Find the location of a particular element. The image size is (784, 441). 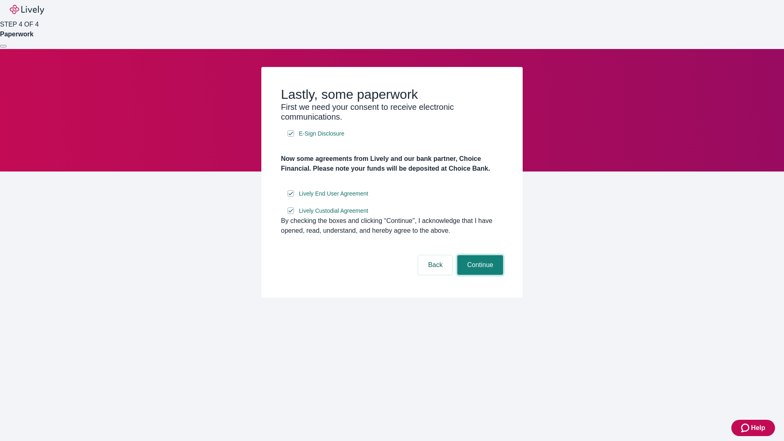

span: Lively Custodial Agreement is located at coordinates (334, 211).